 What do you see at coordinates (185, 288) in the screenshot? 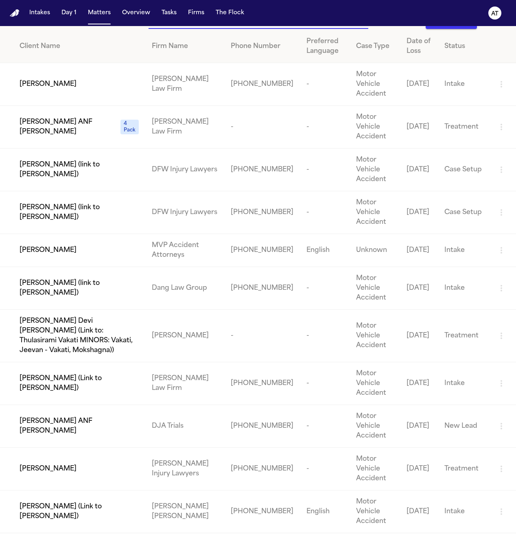
I see `td: Dang Law Group` at bounding box center [185, 288].